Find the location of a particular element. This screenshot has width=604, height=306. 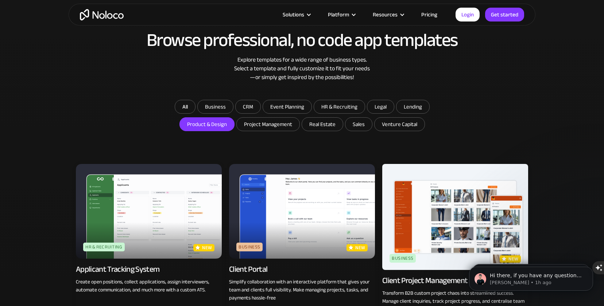

img: Profile image for Darragh is located at coordinates (22, 28).